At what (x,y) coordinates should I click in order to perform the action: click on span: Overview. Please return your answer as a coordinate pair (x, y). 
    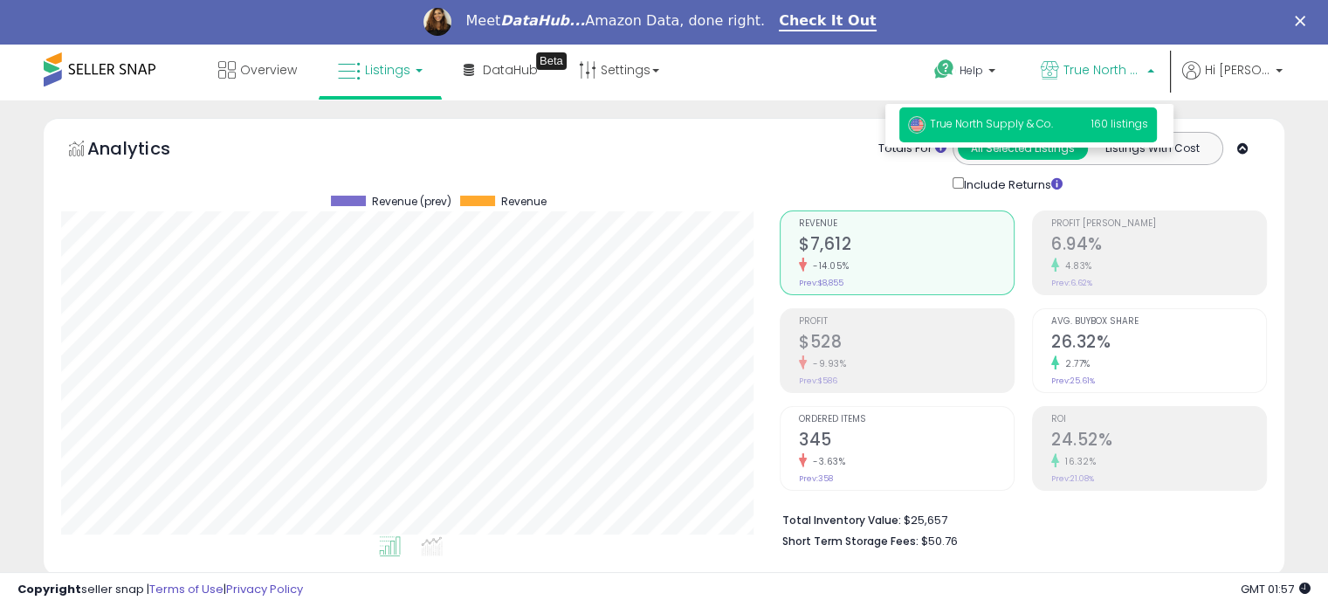
    Looking at the image, I should click on (268, 70).